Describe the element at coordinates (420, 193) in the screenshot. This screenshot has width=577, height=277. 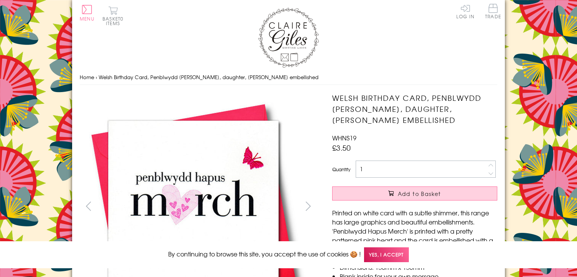
I see `span: Add to Basket` at that location.